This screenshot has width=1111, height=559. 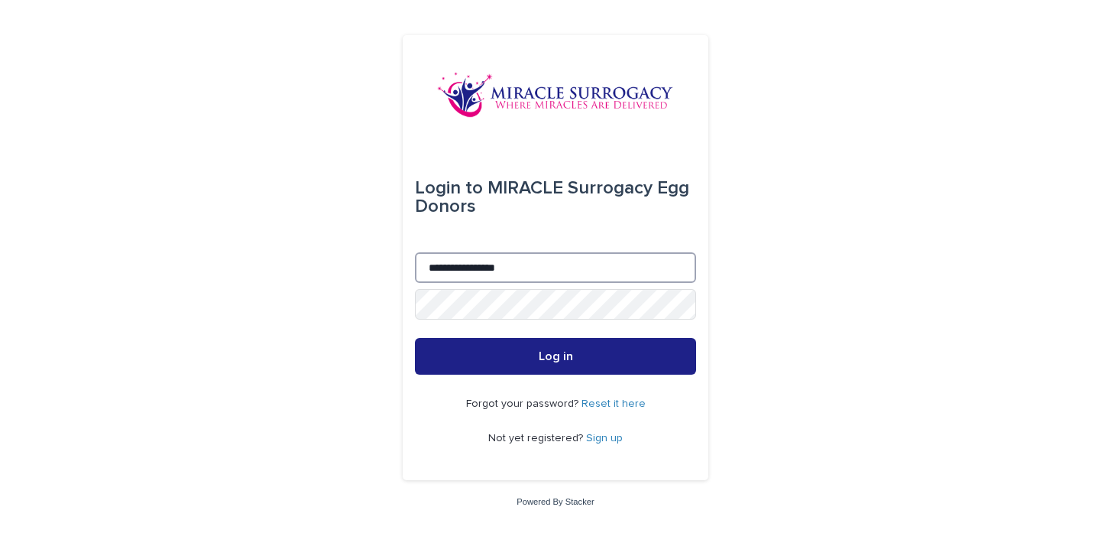 What do you see at coordinates (556, 356) in the screenshot?
I see `button: Log in` at bounding box center [556, 356].